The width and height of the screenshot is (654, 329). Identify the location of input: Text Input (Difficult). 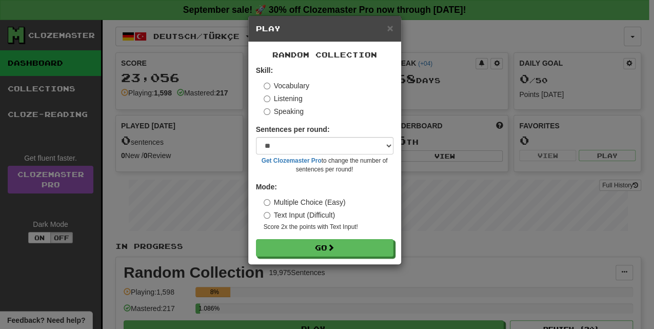
(267, 215).